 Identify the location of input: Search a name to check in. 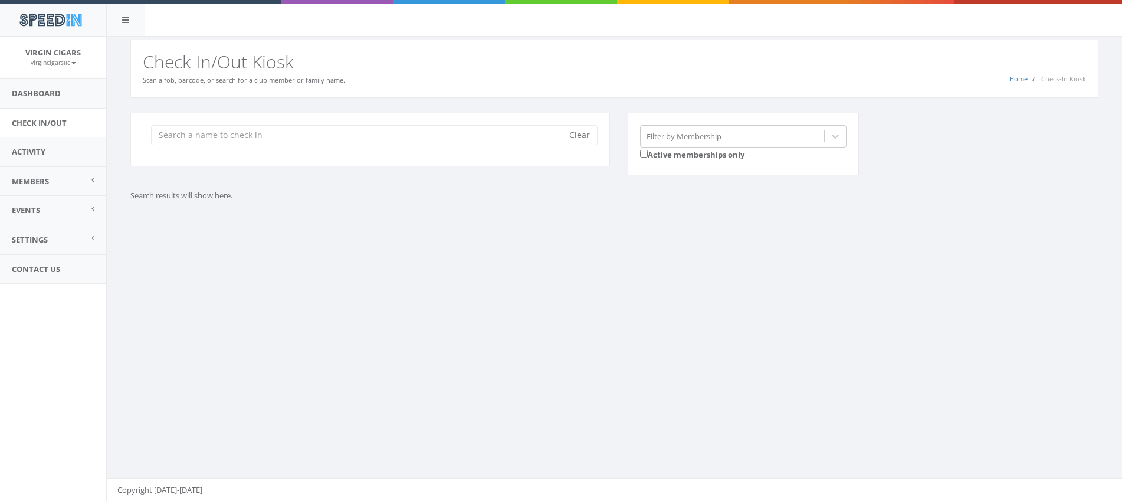
(360, 135).